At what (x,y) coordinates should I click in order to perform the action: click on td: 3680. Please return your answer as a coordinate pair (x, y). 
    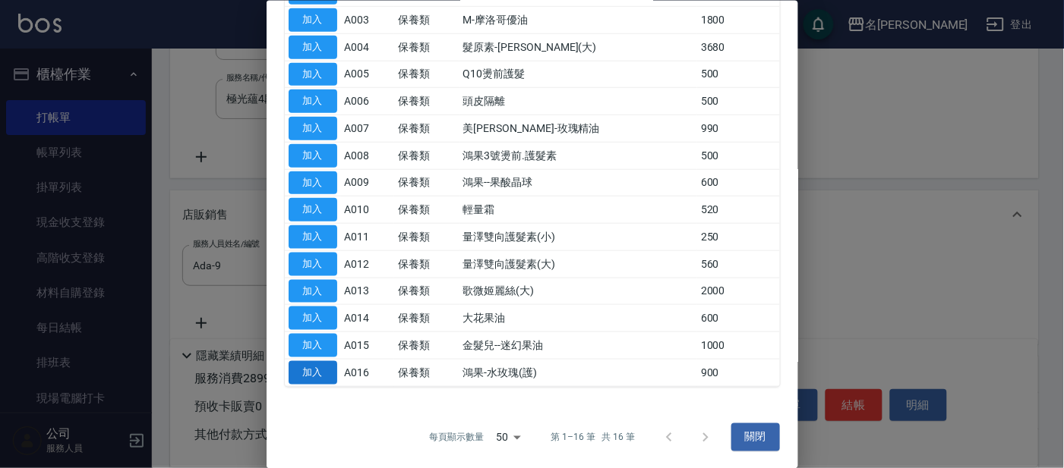
    Looking at the image, I should click on (738, 47).